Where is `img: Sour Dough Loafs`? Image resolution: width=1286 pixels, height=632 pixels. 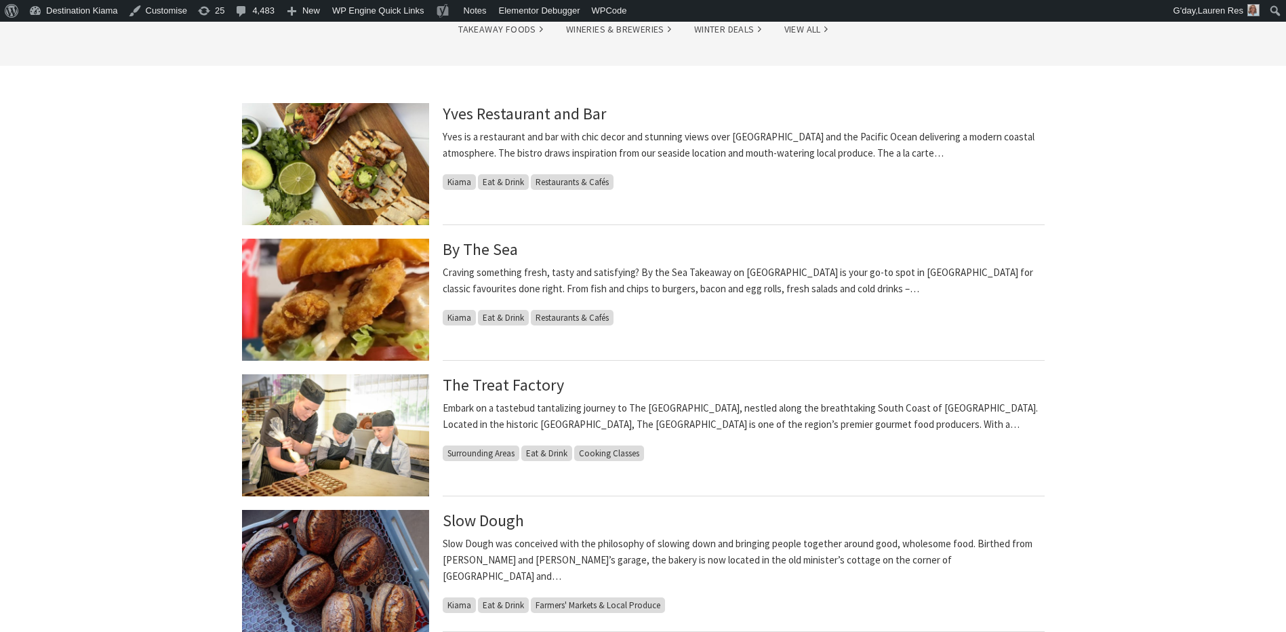 img: Sour Dough Loafs is located at coordinates (335, 571).